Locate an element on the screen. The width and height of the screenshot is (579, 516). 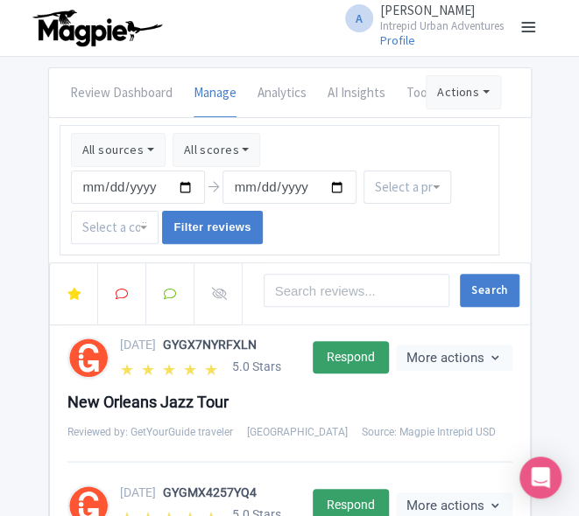
a: Profile is located at coordinates (397, 40).